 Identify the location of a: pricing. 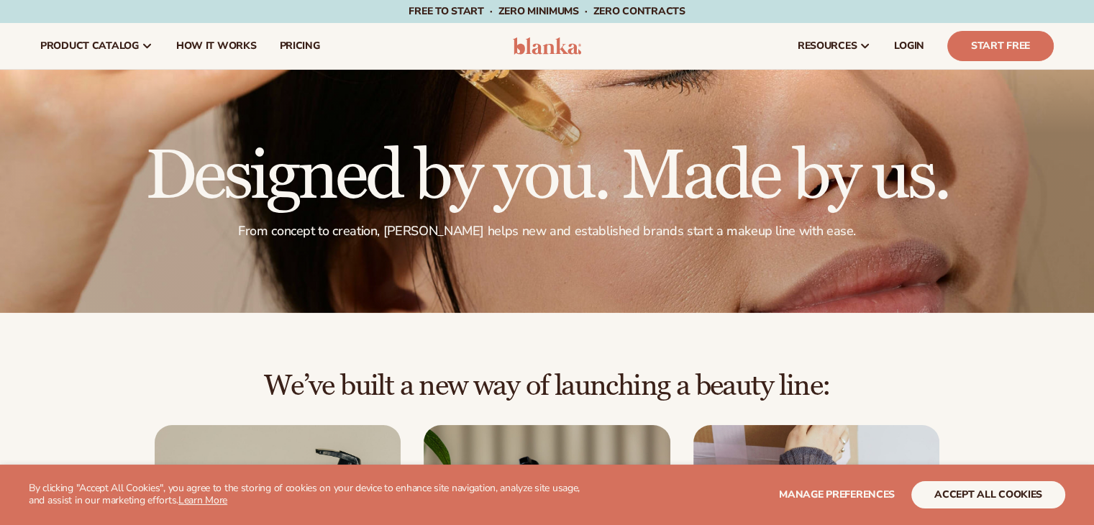
(299, 46).